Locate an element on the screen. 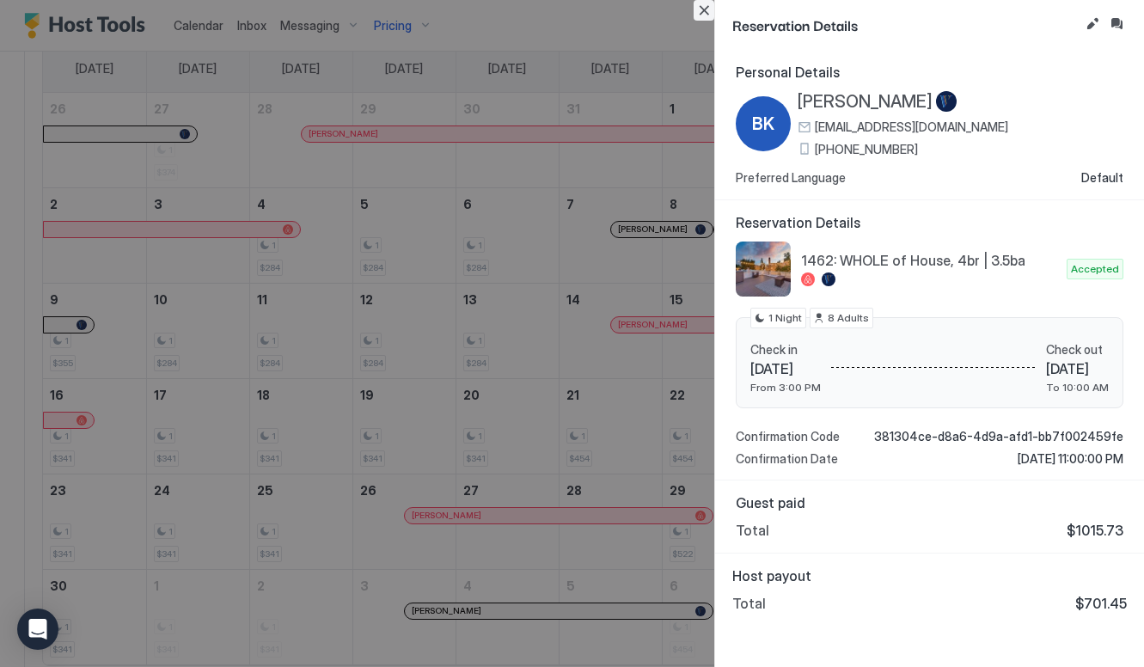 This screenshot has height=667, width=1144. span: To 10:00 AM is located at coordinates (1077, 387).